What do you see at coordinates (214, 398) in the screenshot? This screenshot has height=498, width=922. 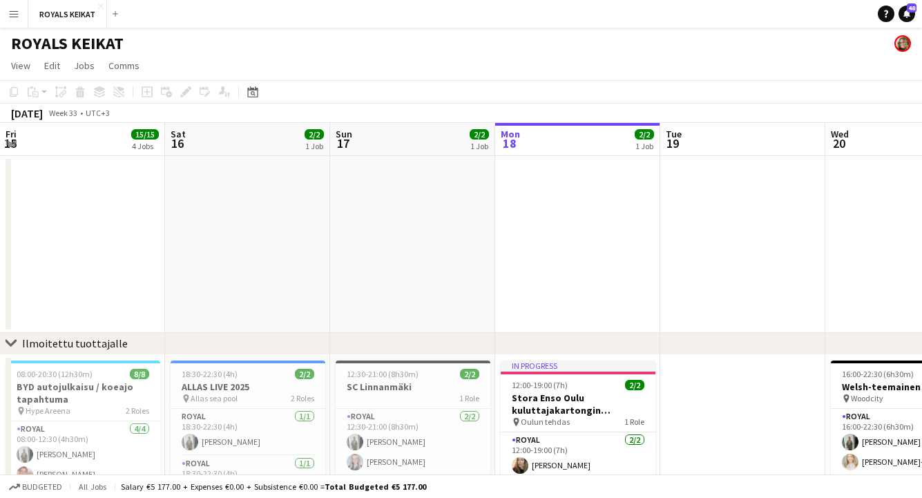 I see `span: Allas sea pool` at bounding box center [214, 398].